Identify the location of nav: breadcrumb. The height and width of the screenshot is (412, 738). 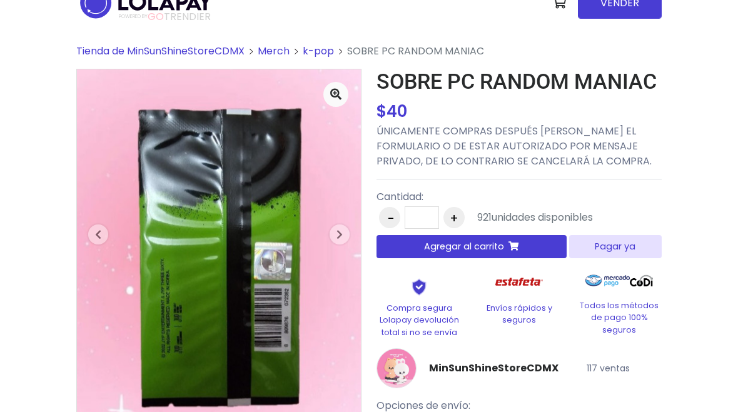
(369, 56).